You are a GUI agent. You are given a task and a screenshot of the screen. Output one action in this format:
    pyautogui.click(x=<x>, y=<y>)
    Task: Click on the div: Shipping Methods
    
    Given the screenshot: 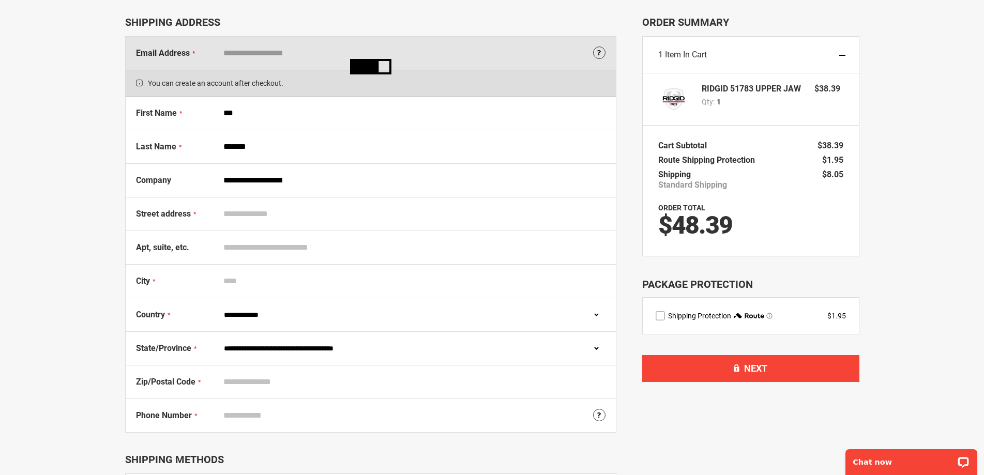 What is the action you would take?
    pyautogui.click(x=371, y=460)
    